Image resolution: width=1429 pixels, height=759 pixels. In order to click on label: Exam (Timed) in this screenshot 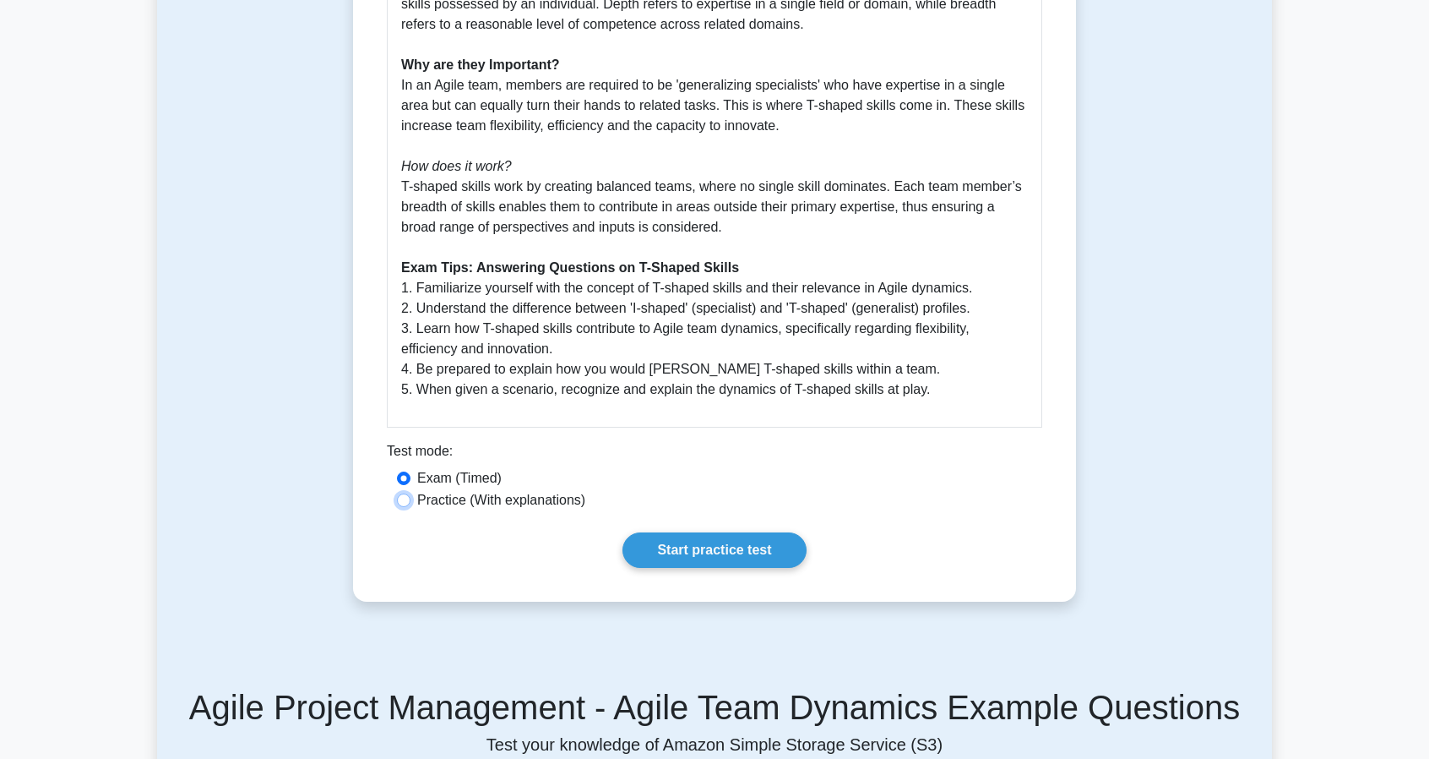, I will do `click(459, 478)`.